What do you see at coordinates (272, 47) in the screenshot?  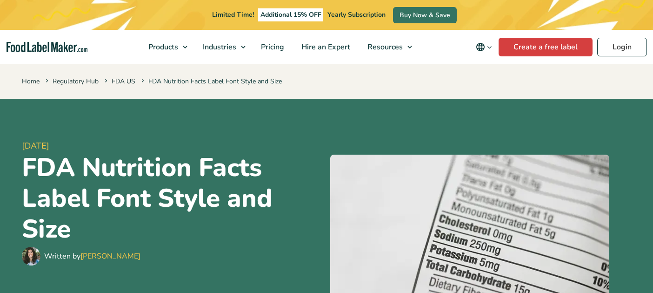 I see `span: Pricing` at bounding box center [272, 47].